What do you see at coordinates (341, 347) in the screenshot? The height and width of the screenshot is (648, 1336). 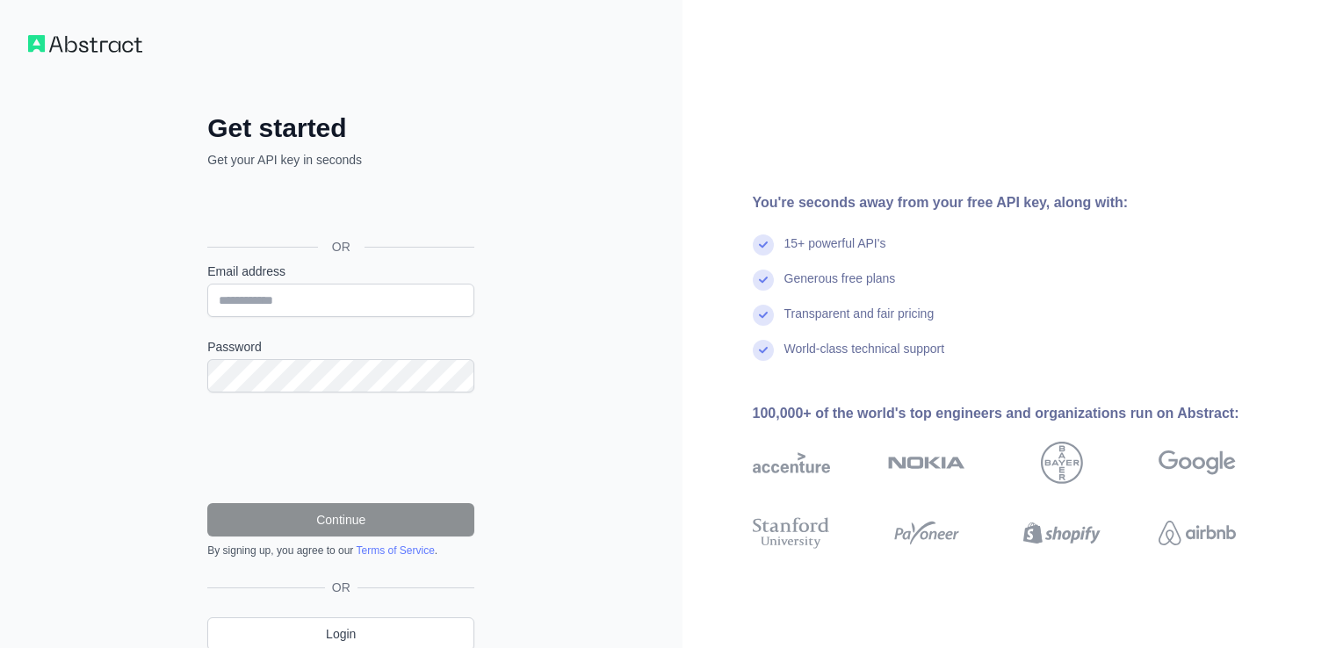 I see `label: Password` at bounding box center [341, 347].